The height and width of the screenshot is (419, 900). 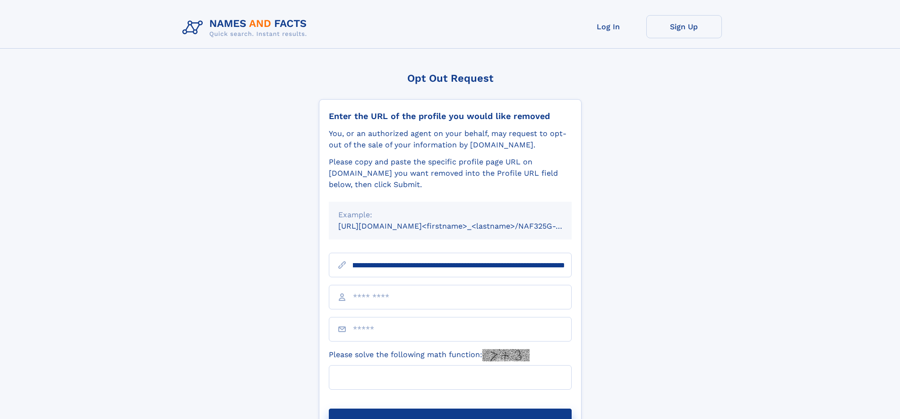 I want to click on div: Enter the URL of the profile you would like removed, so click(x=450, y=116).